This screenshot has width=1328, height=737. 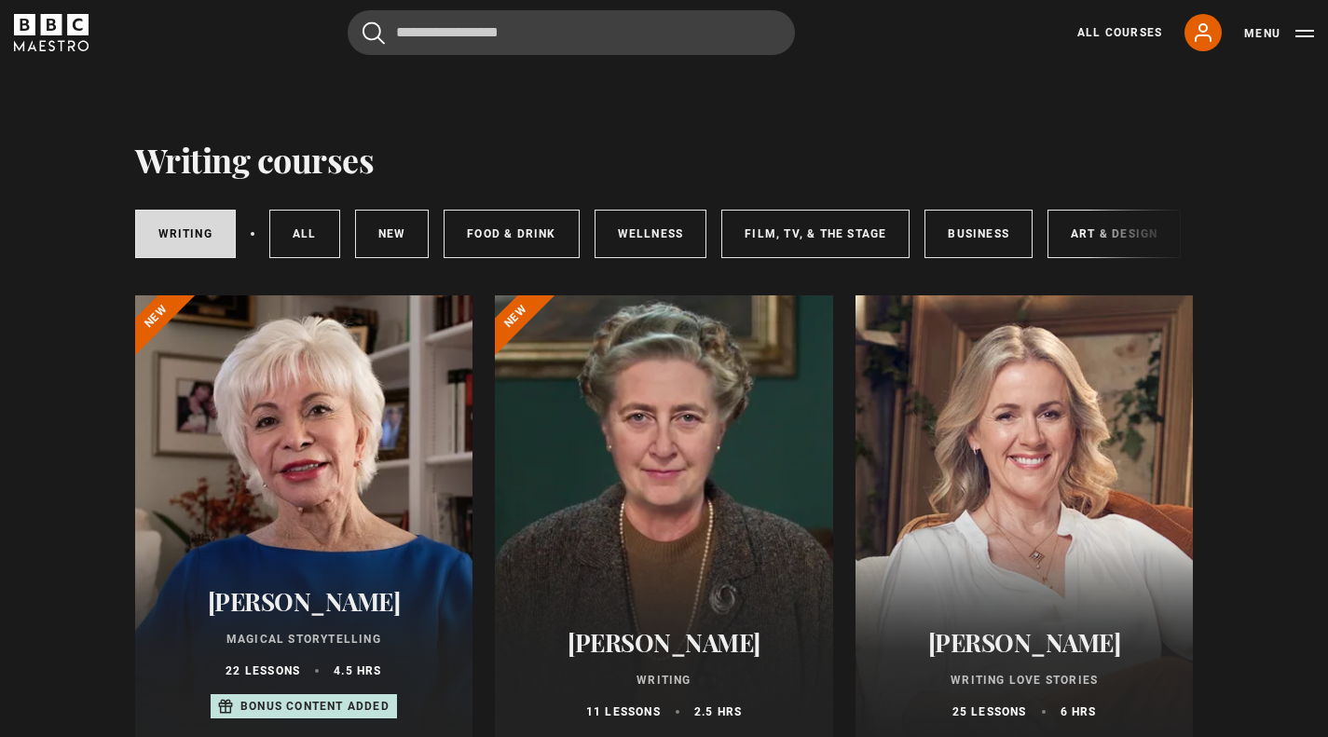 What do you see at coordinates (51, 33) in the screenshot?
I see `a: BBC Maestro` at bounding box center [51, 33].